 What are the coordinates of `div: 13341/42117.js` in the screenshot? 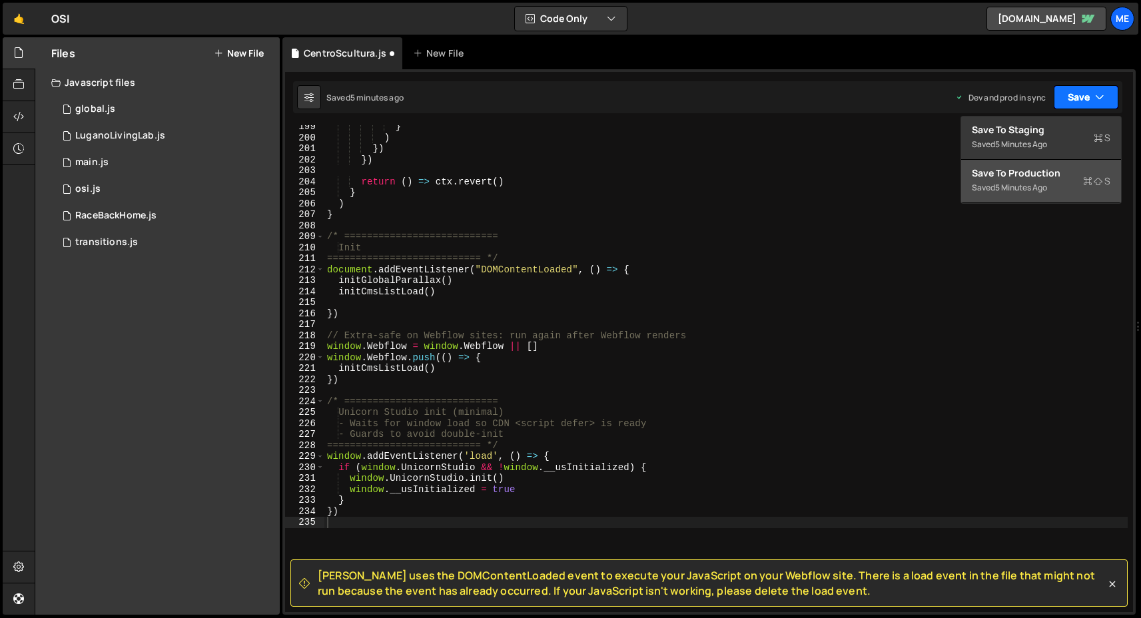 It's located at (165, 216).